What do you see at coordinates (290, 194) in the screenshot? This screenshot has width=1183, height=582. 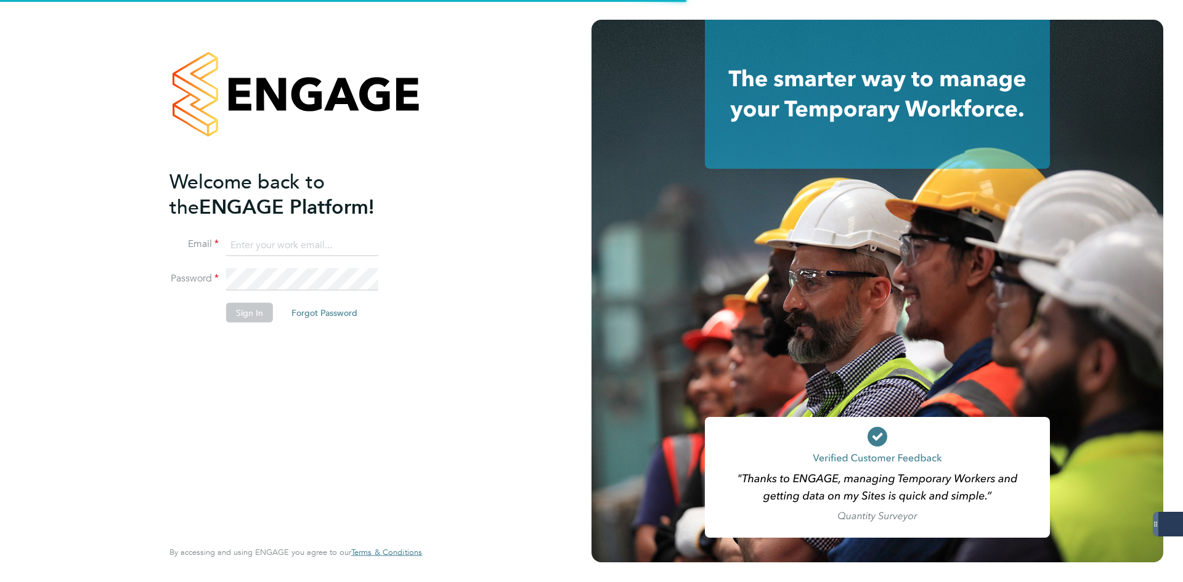 I see `h2: ENGAGE Platform!` at bounding box center [290, 194].